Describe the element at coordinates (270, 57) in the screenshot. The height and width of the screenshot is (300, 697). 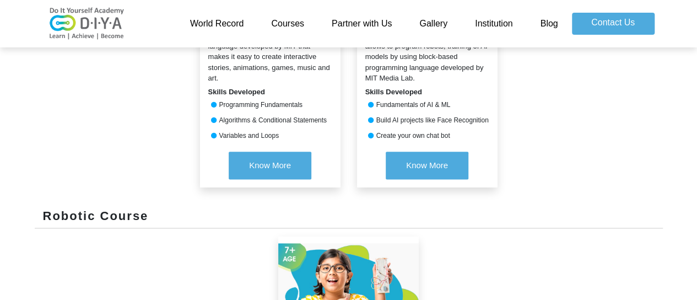
I see `div: Scratch is a free programming language developed by MIT that makes it easy to create interactive ...` at that location.